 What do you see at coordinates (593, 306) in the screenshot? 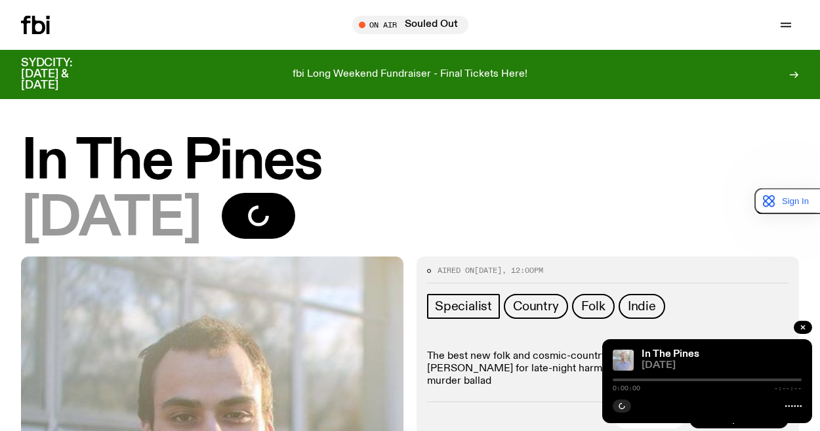
I see `span: Folk` at bounding box center [593, 306].